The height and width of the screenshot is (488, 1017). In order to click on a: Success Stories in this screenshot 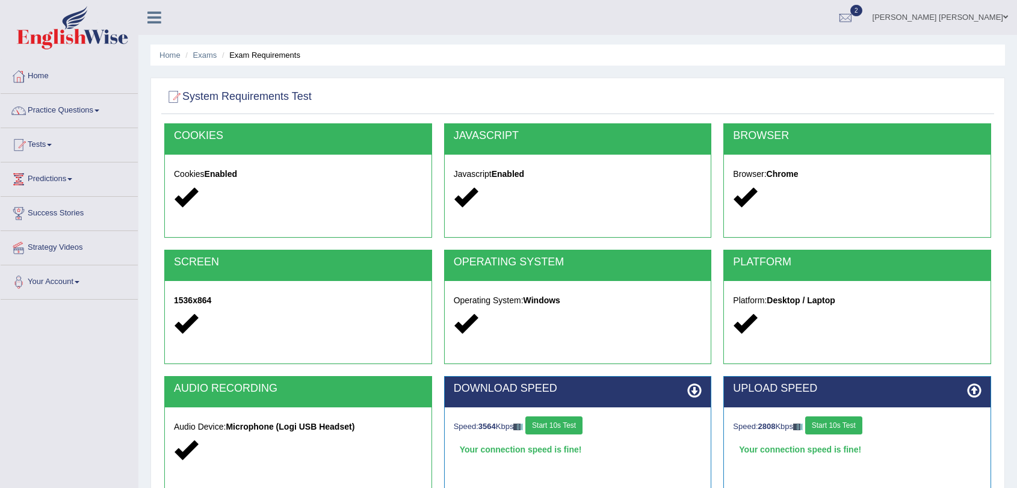, I will do `click(69, 212)`.